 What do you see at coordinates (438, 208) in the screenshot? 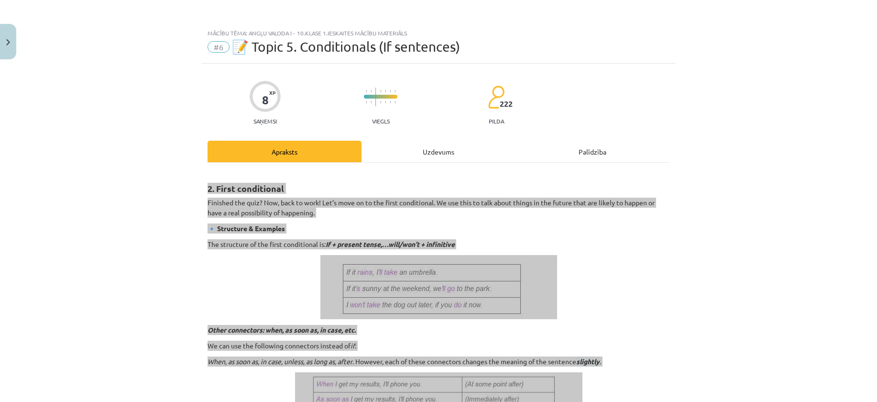
I see `p: Finished the quiz? Now, back to work! Let’s move on to the first conditional. We use this to talk...` at bounding box center [438, 208].